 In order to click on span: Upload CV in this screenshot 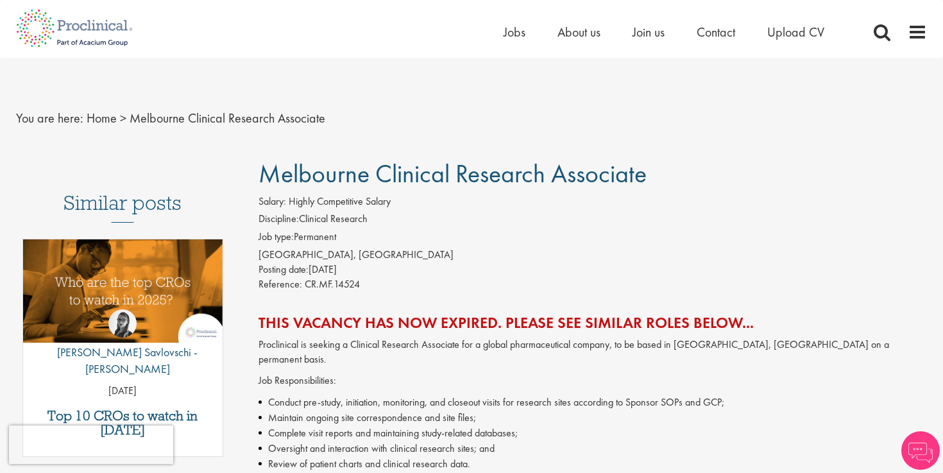, I will do `click(796, 32)`.